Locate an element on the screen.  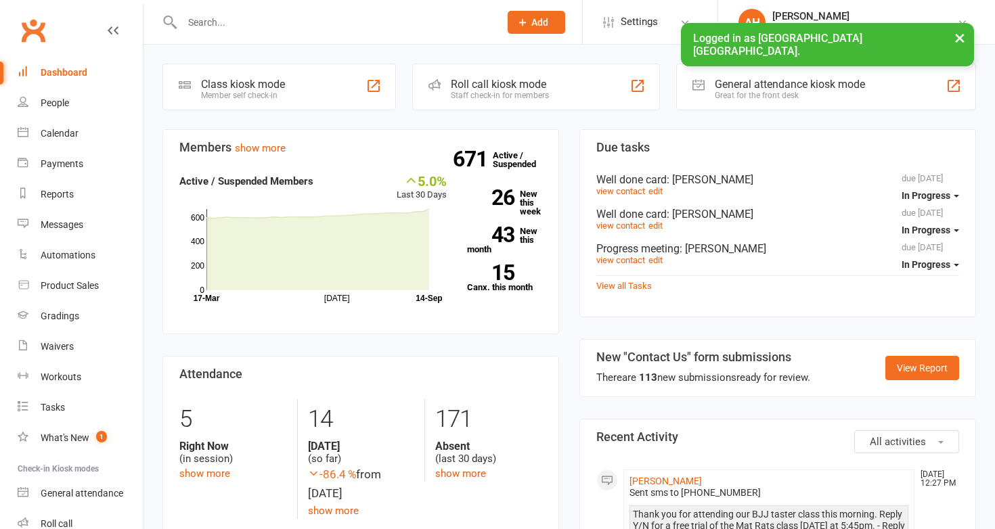
div: Last 30 Days is located at coordinates (422, 187).